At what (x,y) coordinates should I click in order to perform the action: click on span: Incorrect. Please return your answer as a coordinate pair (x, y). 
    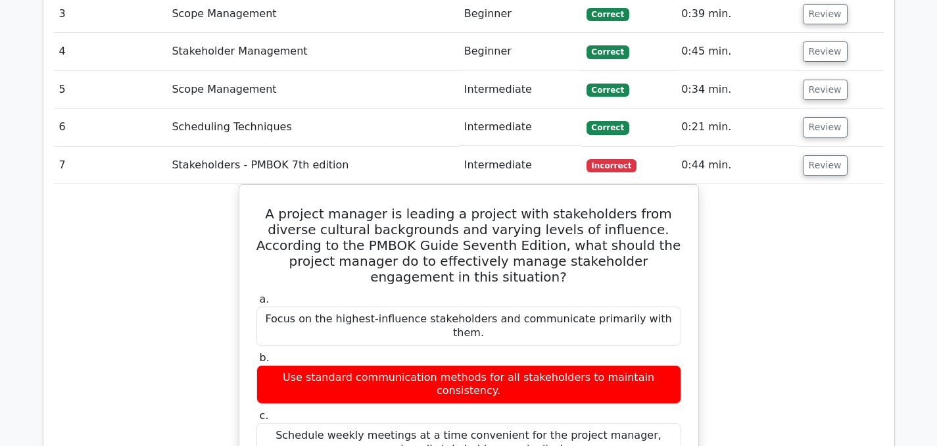
    Looking at the image, I should click on (612, 166).